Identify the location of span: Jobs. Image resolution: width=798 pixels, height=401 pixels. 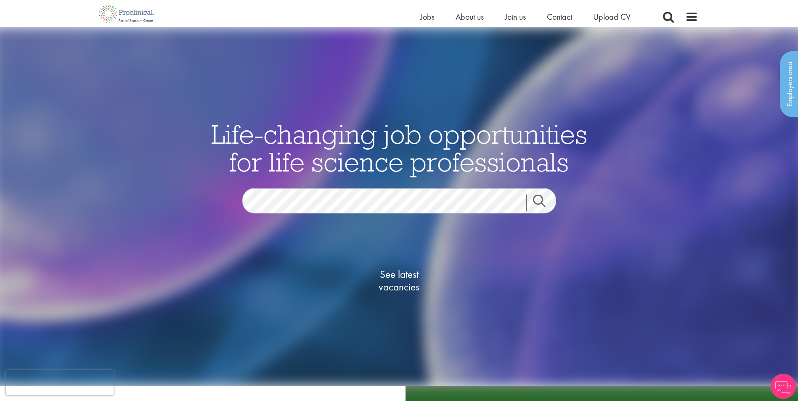
(427, 17).